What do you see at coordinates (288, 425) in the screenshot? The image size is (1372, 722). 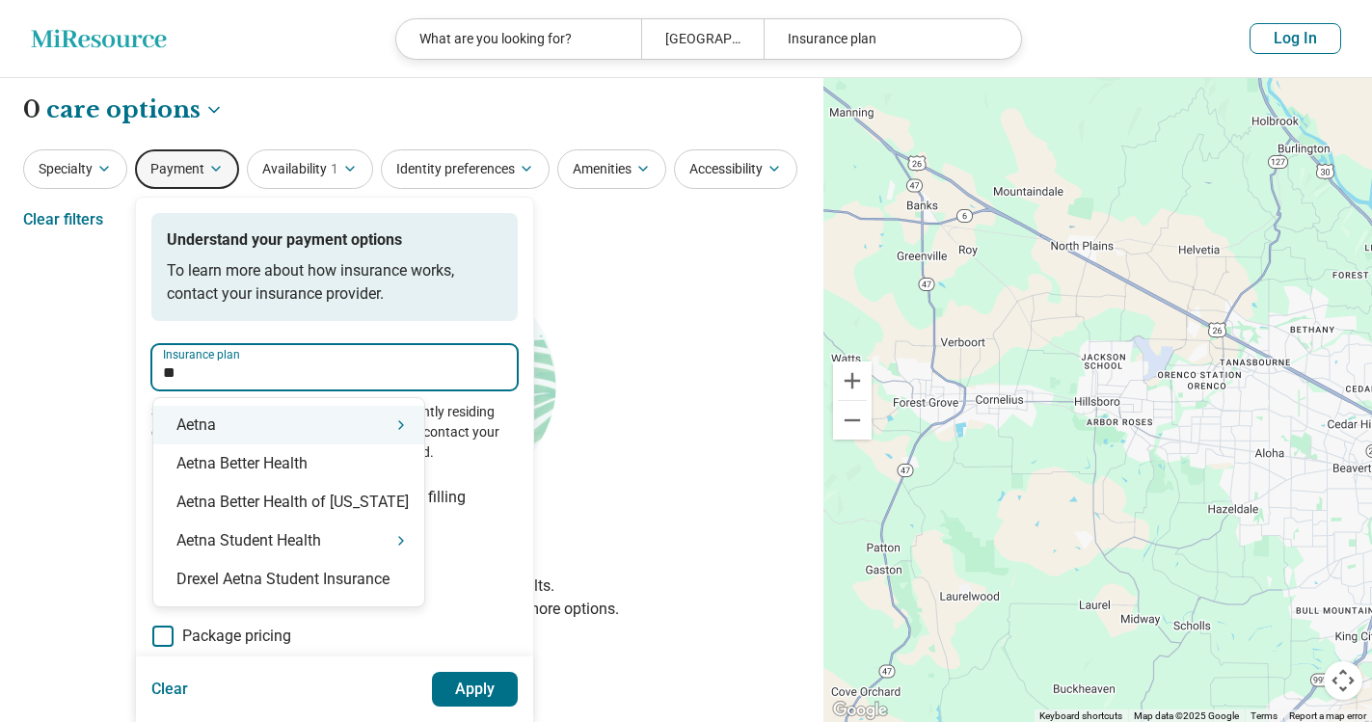 I see `div: Aetna` at bounding box center [288, 425].